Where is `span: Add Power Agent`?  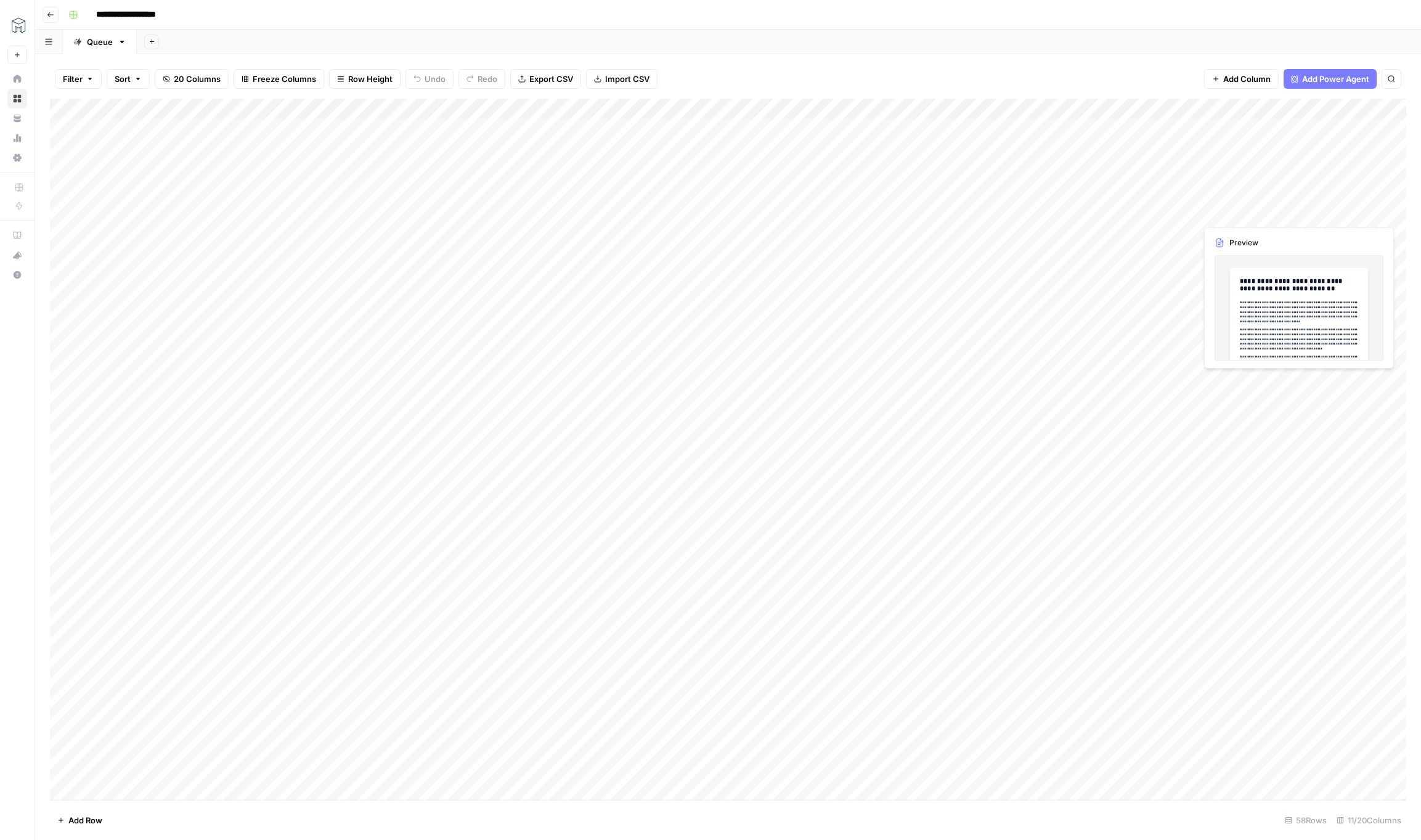 span: Add Power Agent is located at coordinates (1335, 79).